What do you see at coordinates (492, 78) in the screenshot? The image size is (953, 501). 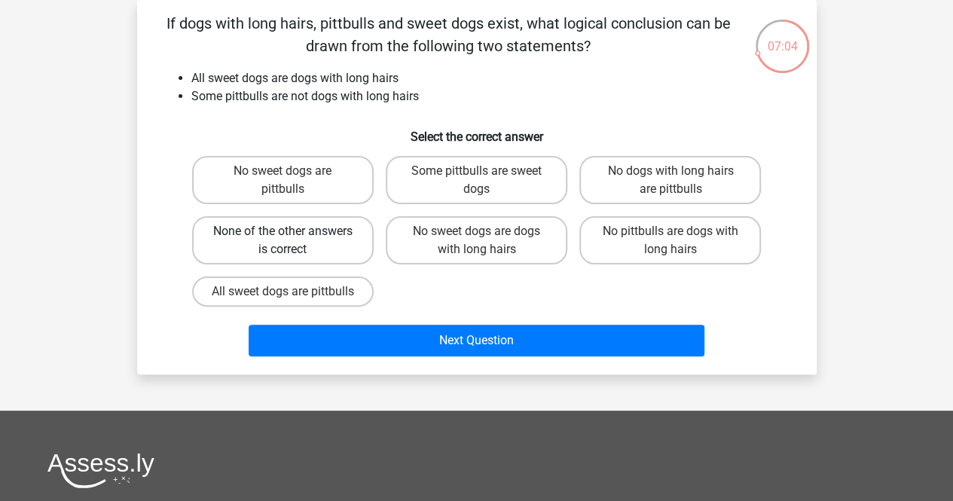 I see `li: All sweet dogs are dogs with long hairs` at bounding box center [492, 78].